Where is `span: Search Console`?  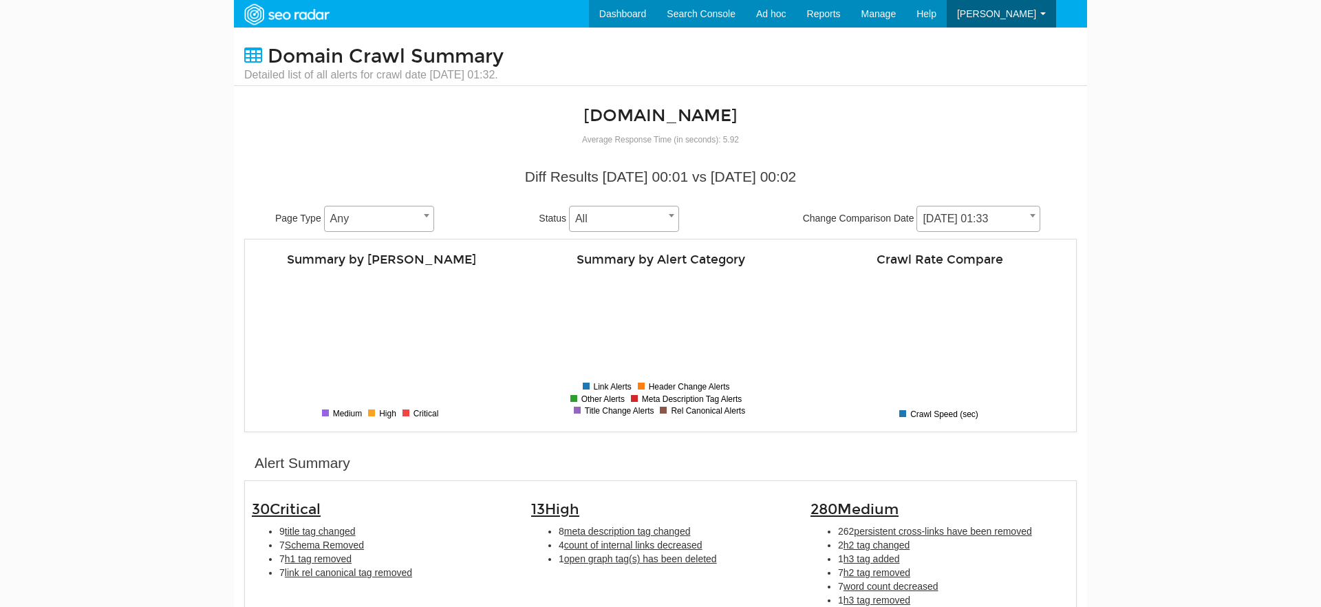
span: Search Console is located at coordinates (701, 14).